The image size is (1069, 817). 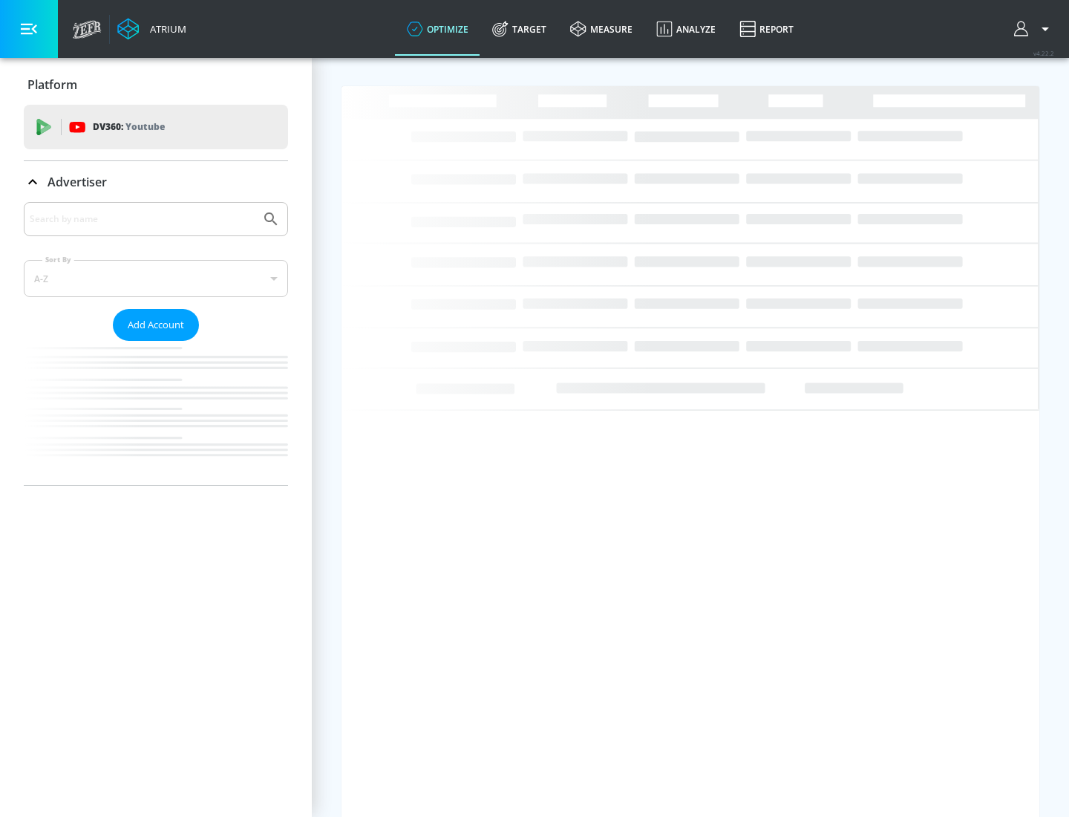 What do you see at coordinates (156, 85) in the screenshot?
I see `div: Platform` at bounding box center [156, 85].